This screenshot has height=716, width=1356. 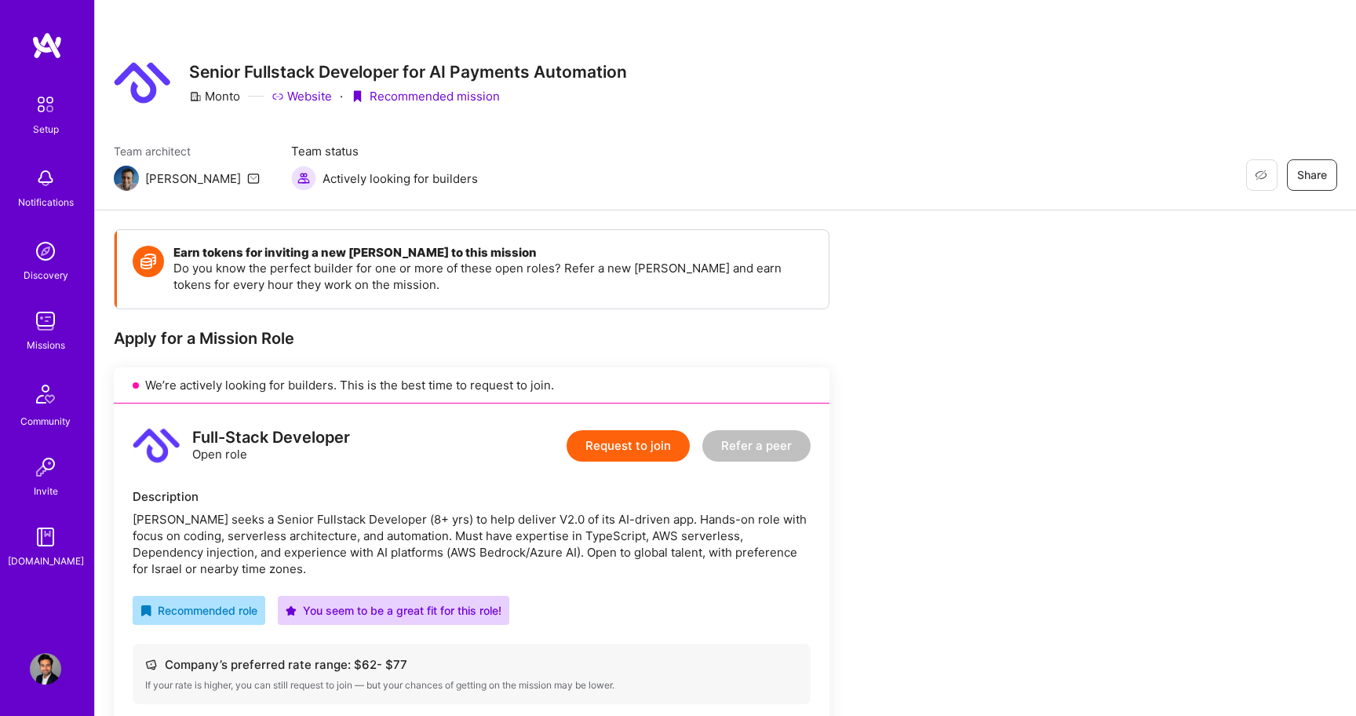 What do you see at coordinates (384, 151) in the screenshot?
I see `span: Team status` at bounding box center [384, 151].